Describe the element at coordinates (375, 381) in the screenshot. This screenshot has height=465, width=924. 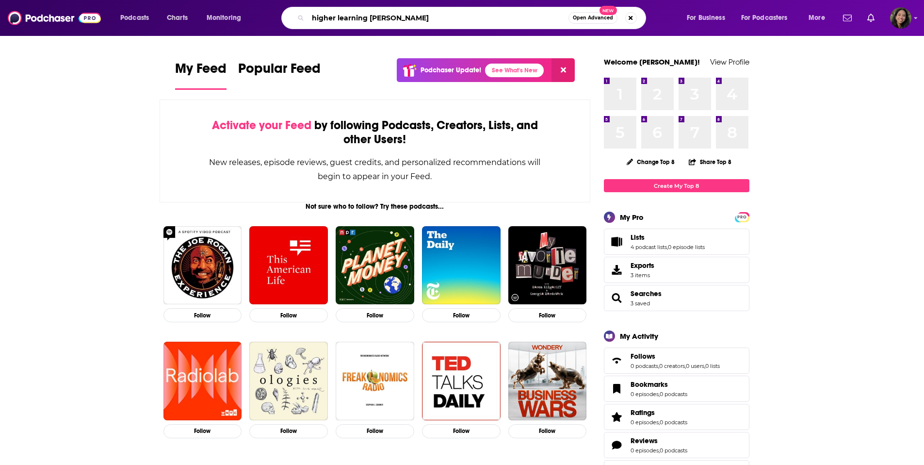
I see `a: Freakonomics Radio` at that location.